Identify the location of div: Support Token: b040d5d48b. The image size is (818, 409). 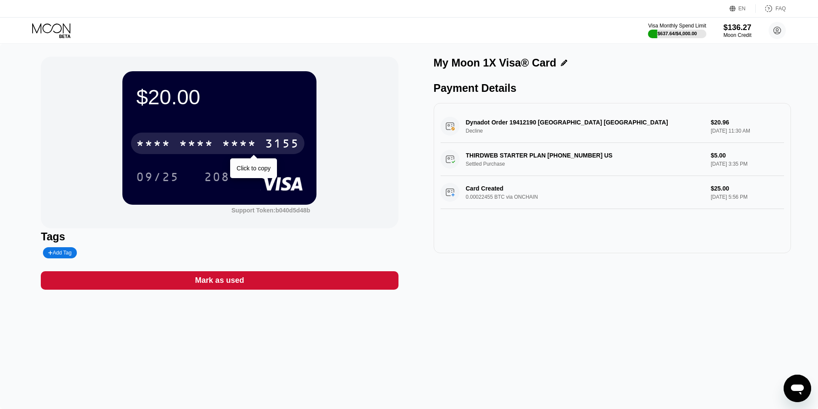
(271, 210).